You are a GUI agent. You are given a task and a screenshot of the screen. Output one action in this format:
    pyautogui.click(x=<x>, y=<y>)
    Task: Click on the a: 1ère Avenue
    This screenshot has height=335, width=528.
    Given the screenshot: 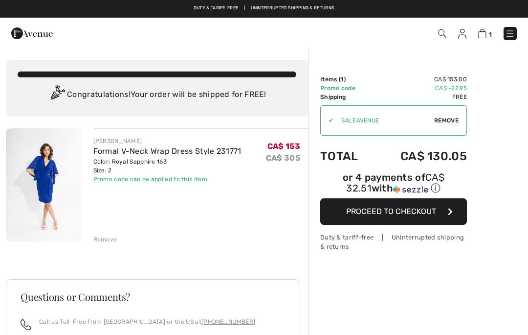 What is the action you would take?
    pyautogui.click(x=32, y=32)
    